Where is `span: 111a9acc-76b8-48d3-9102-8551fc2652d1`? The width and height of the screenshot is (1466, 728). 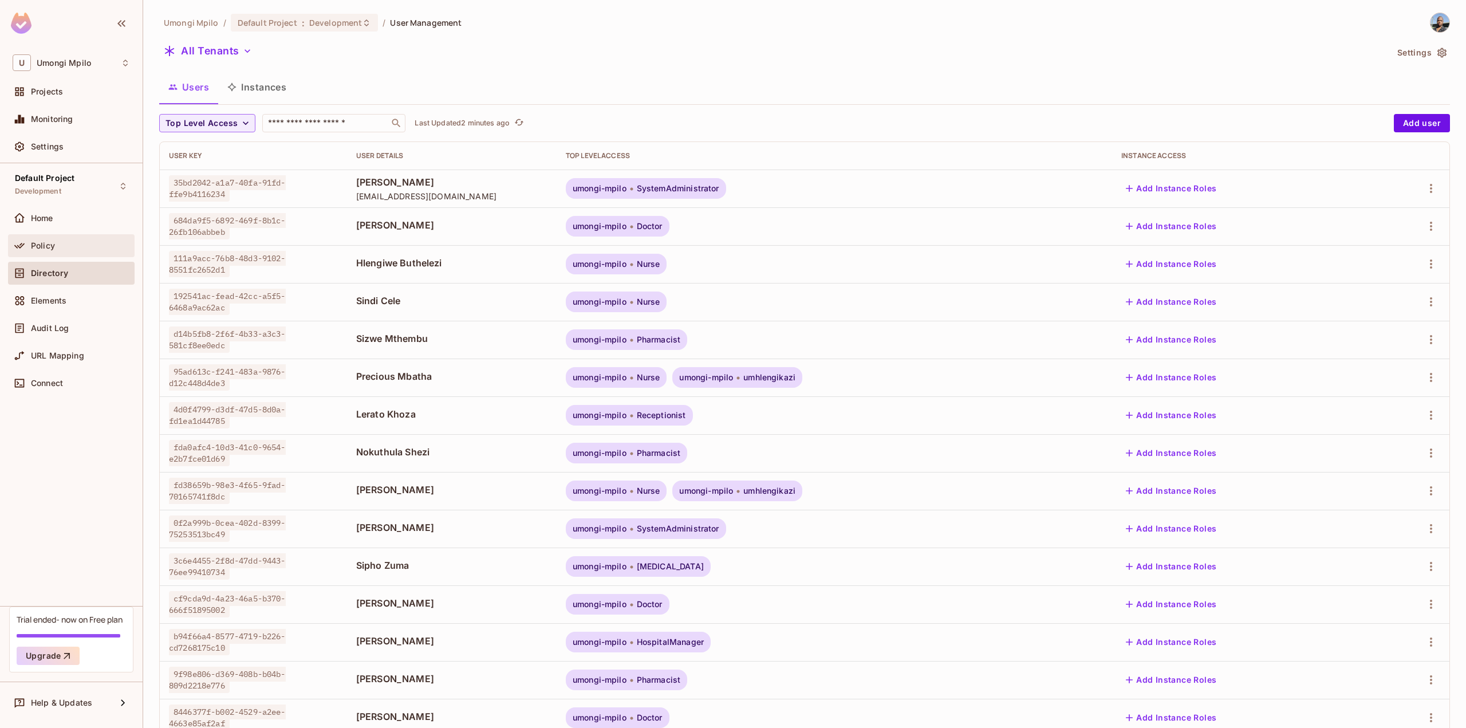
span: 111a9acc-76b8-48d3-9102-8551fc2652d1 is located at coordinates (227, 264).